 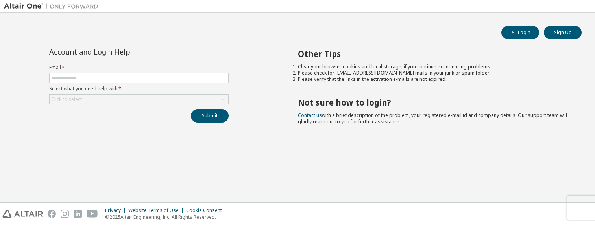 I want to click on li: Clear your browser cookies and local storage, if you continue experiencing problems., so click(x=433, y=67).